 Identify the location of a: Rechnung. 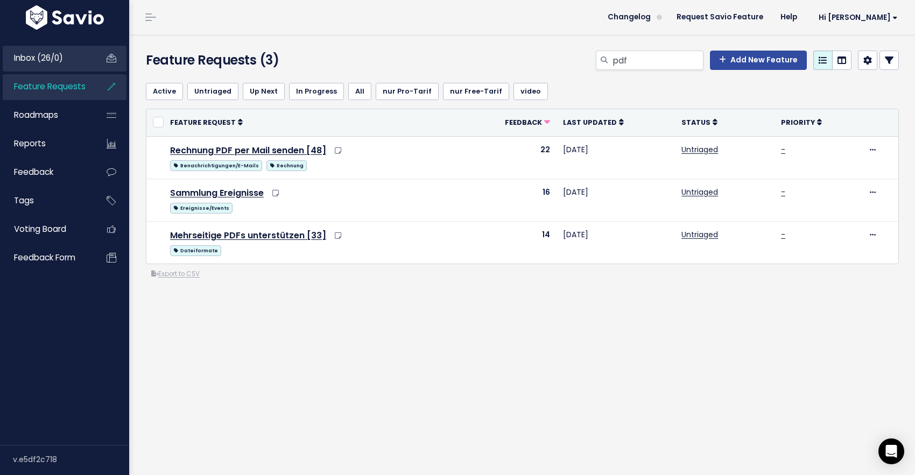
(286, 165).